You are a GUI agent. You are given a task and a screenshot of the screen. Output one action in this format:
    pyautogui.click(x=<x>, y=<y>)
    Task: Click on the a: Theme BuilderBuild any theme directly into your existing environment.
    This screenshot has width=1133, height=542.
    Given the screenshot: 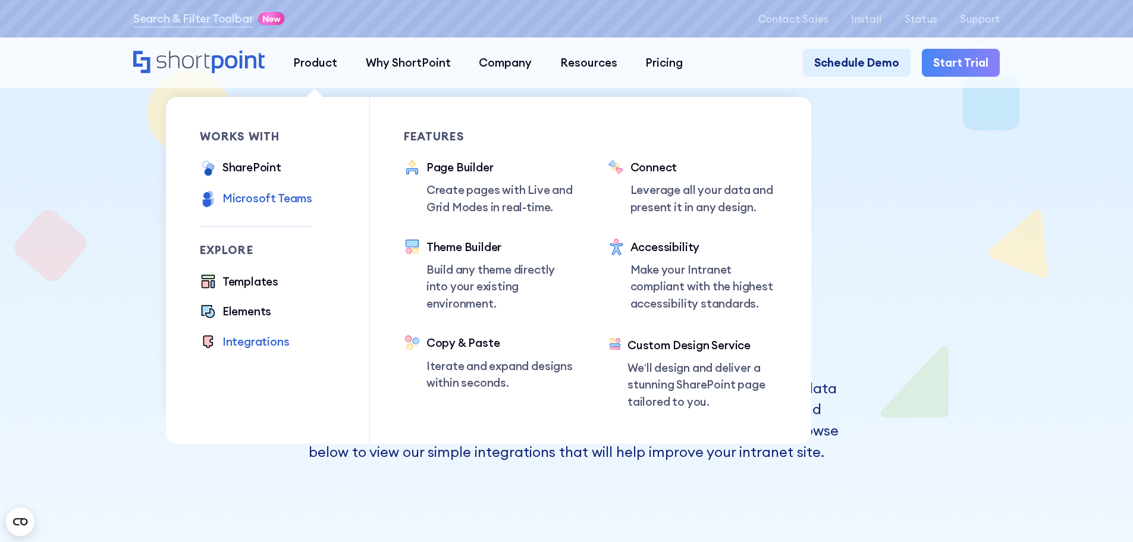 What is the action you would take?
    pyautogui.click(x=489, y=275)
    